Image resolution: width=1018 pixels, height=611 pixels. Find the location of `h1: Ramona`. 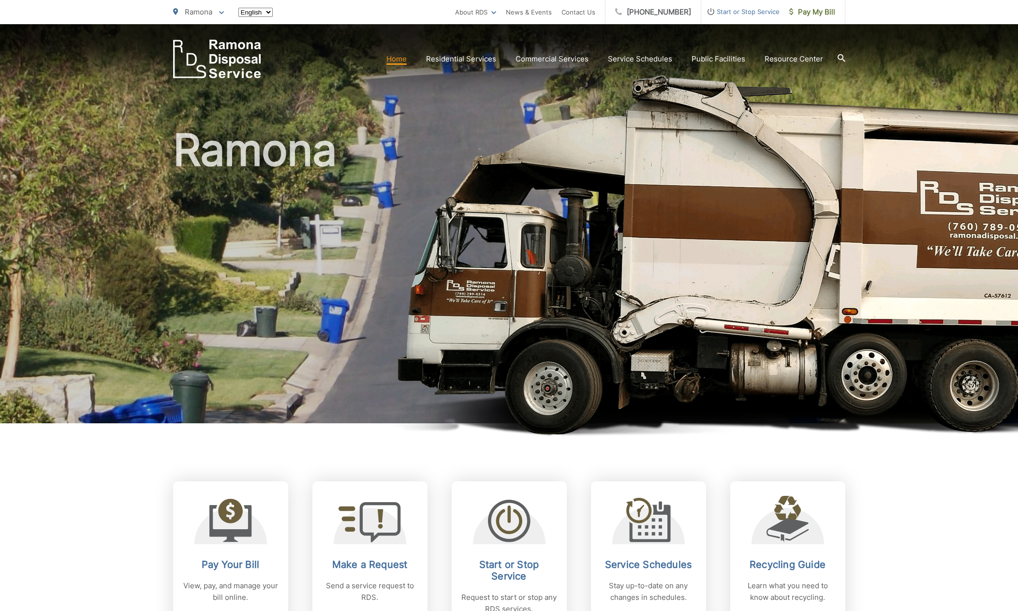

h1: Ramona is located at coordinates (509, 279).